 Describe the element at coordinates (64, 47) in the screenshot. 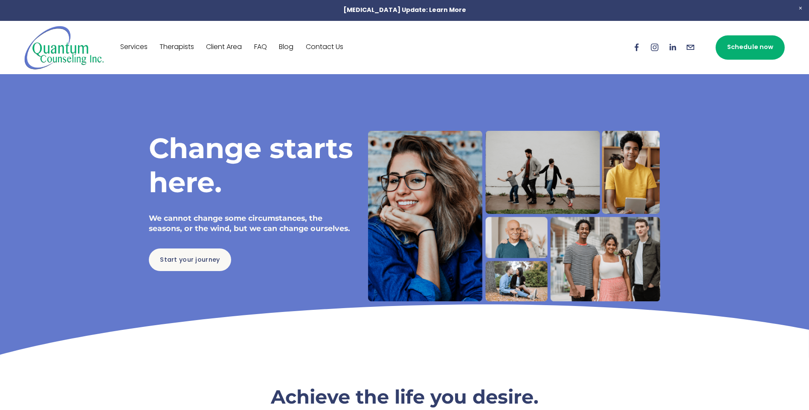

I see `img: Quantum Counseling Inc. | Change starts here.` at that location.